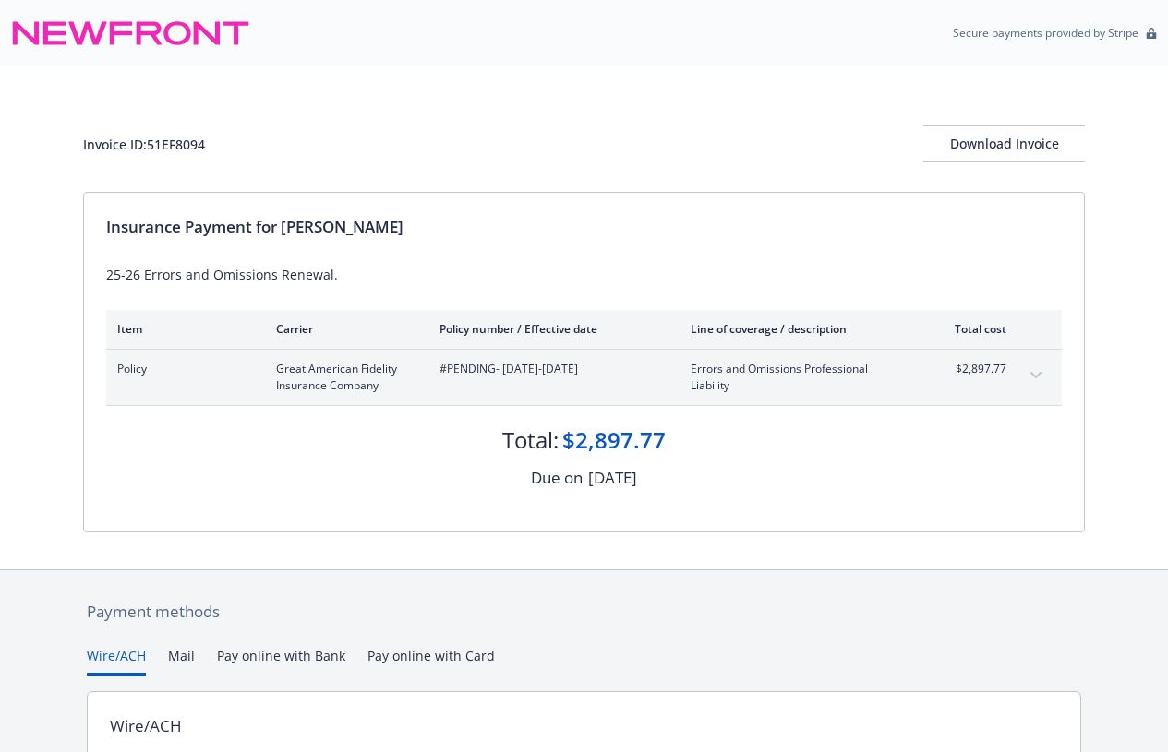  Describe the element at coordinates (1003, 144) in the screenshot. I see `button: Download Invoice` at that location.